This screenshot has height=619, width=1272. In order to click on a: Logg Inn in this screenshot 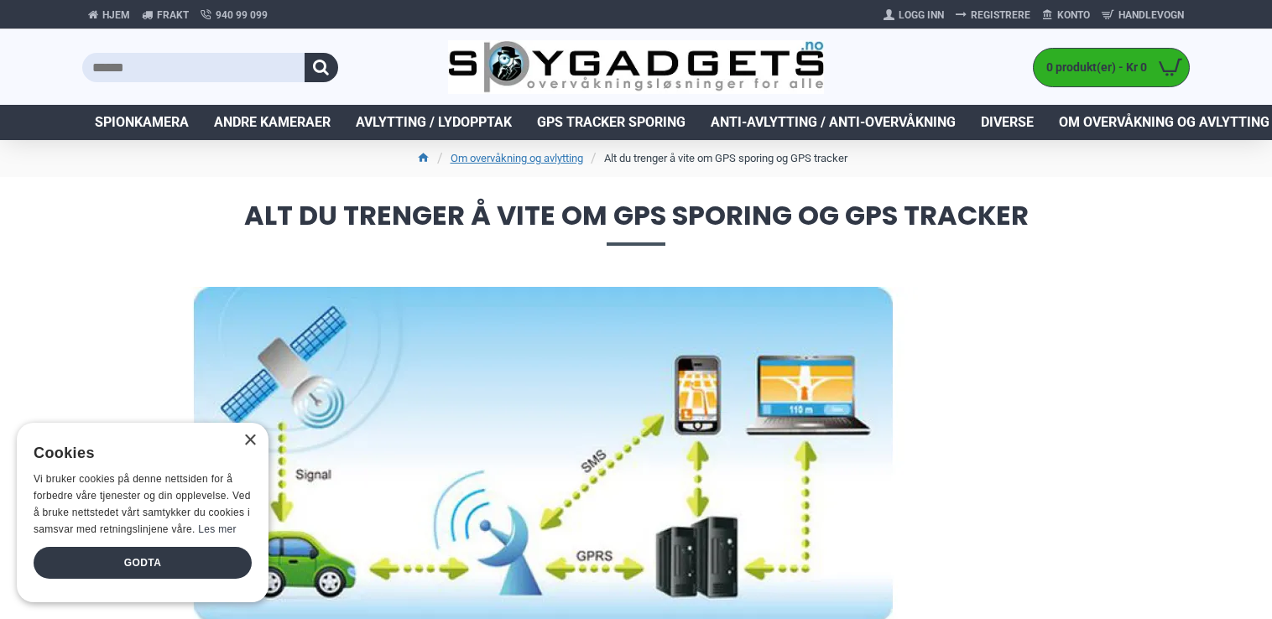, I will do `click(913, 15)`.